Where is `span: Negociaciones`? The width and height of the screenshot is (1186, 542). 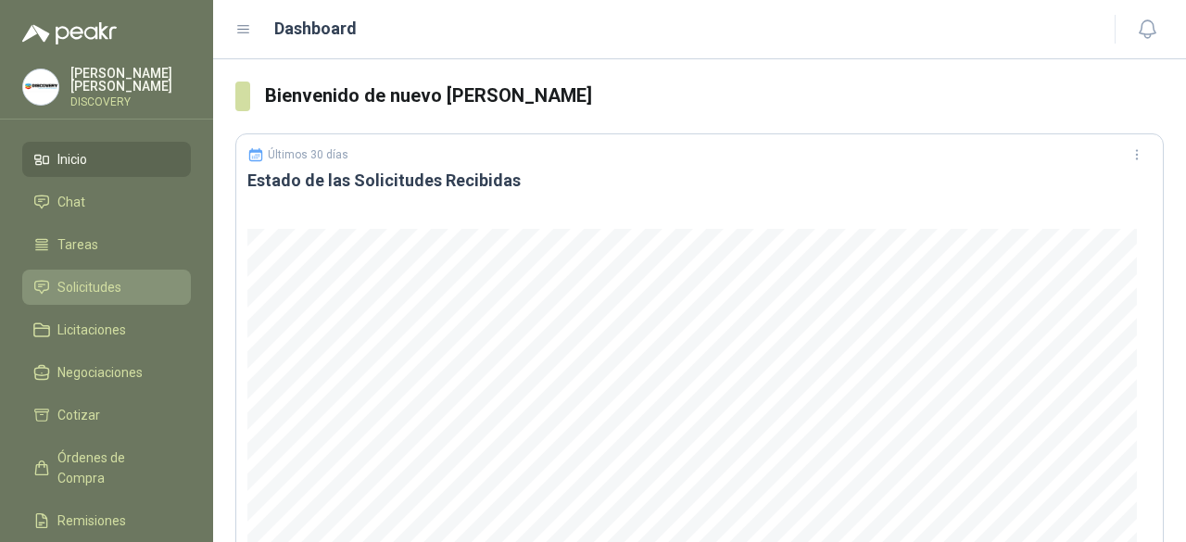 span: Negociaciones is located at coordinates (100, 373).